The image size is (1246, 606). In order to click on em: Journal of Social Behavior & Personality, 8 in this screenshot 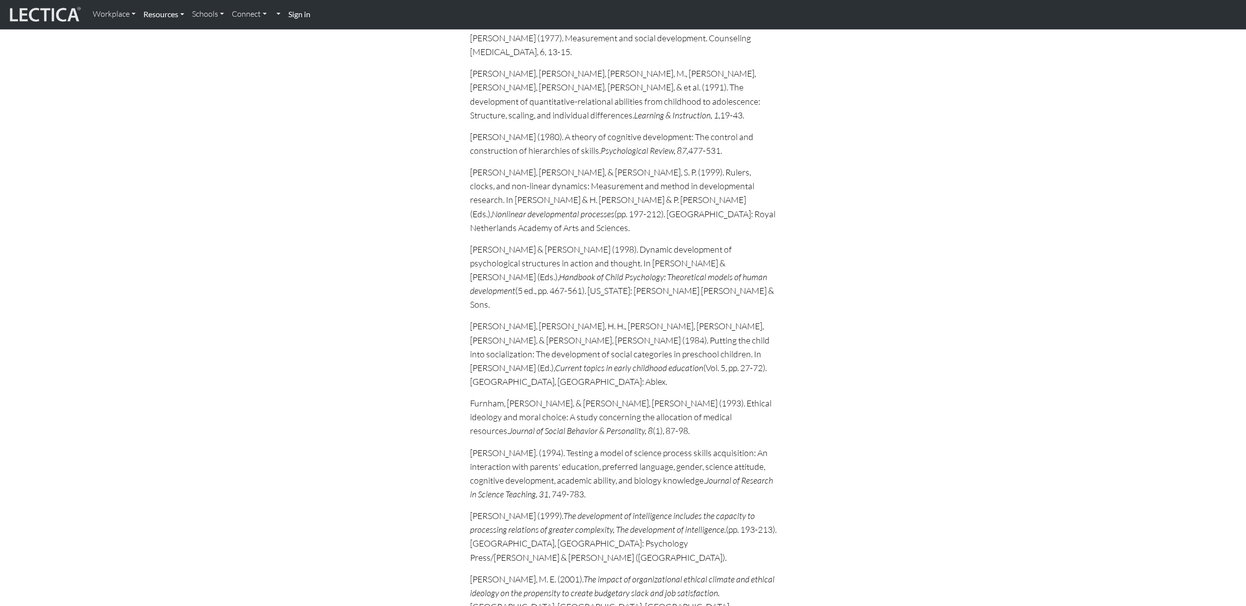, I will do `click(581, 430)`.